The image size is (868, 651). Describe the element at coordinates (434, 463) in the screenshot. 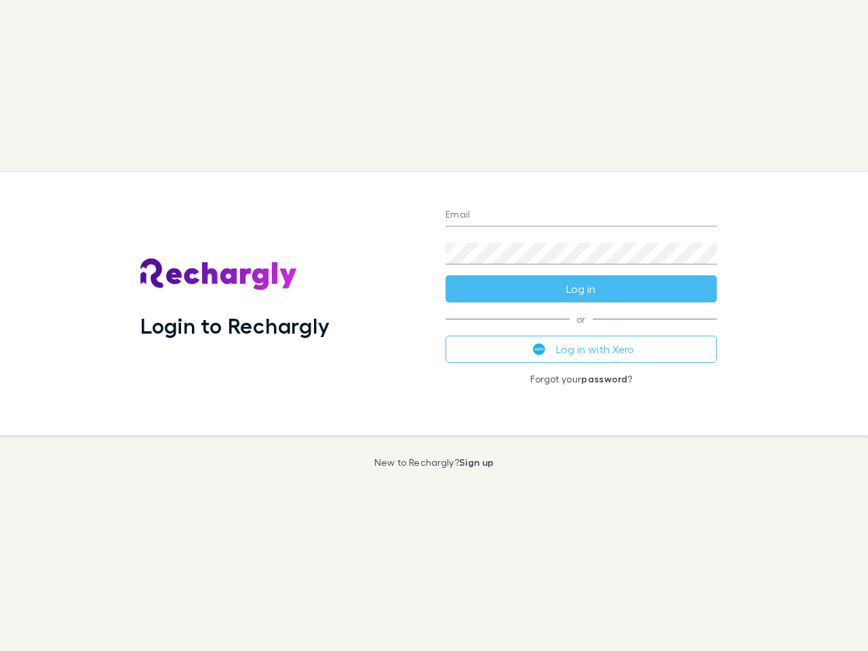

I see `p: New to Rechargly?` at that location.